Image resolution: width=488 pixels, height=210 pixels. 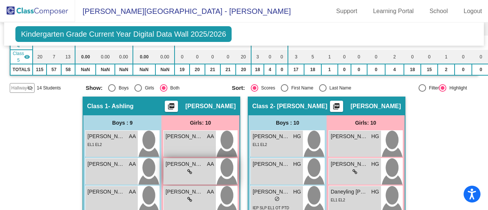 What do you see at coordinates (266, 88) in the screenshot?
I see `div: Scores` at bounding box center [266, 88].